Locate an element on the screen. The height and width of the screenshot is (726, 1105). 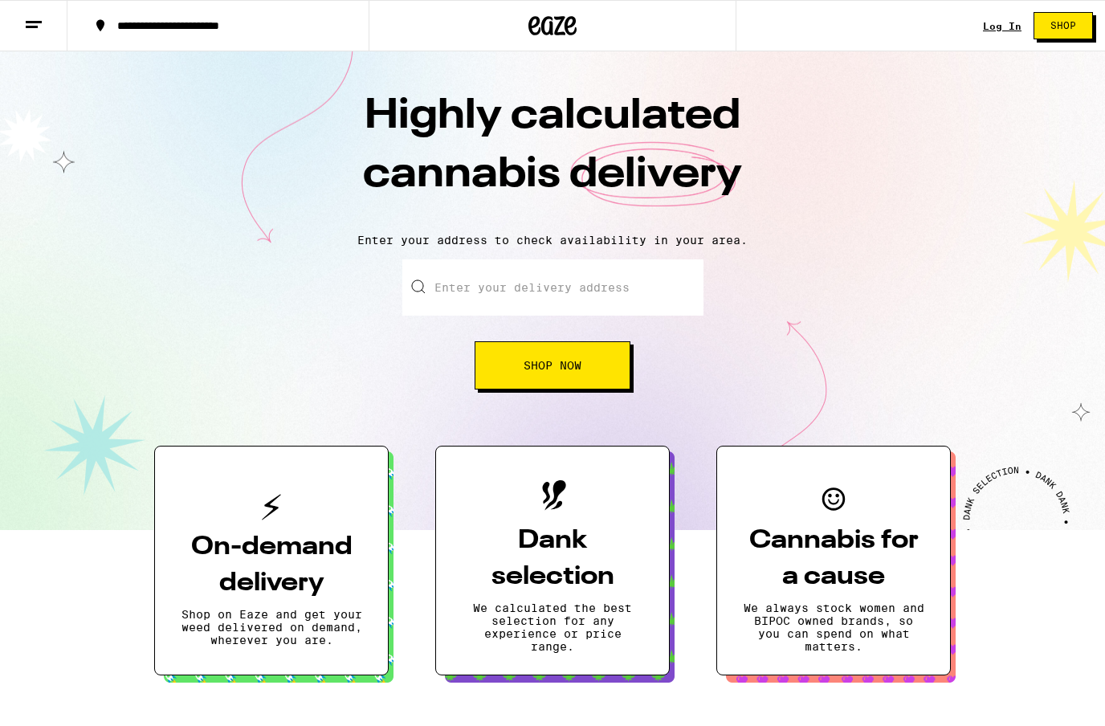
button: On-demand deliveryShop on Eaze and get your weed delivered on demand, wherever you are. is located at coordinates (271, 560).